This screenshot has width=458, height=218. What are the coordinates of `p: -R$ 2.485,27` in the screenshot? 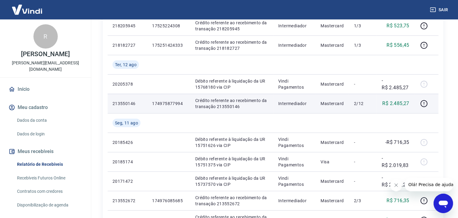 It's located at (395, 84).